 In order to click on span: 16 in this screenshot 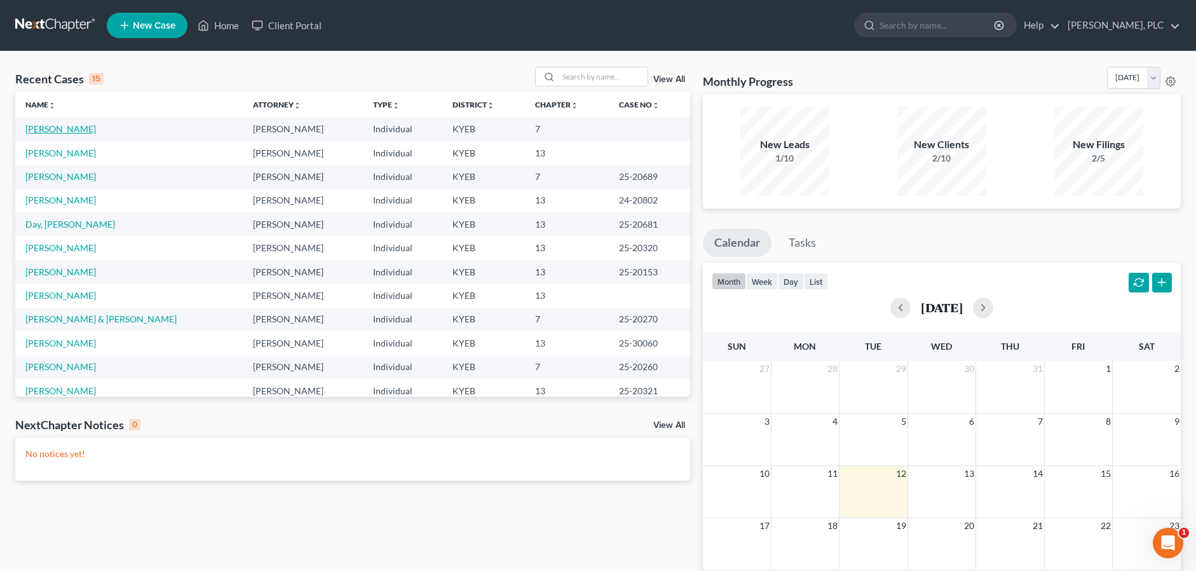, I will do `click(1174, 473)`.